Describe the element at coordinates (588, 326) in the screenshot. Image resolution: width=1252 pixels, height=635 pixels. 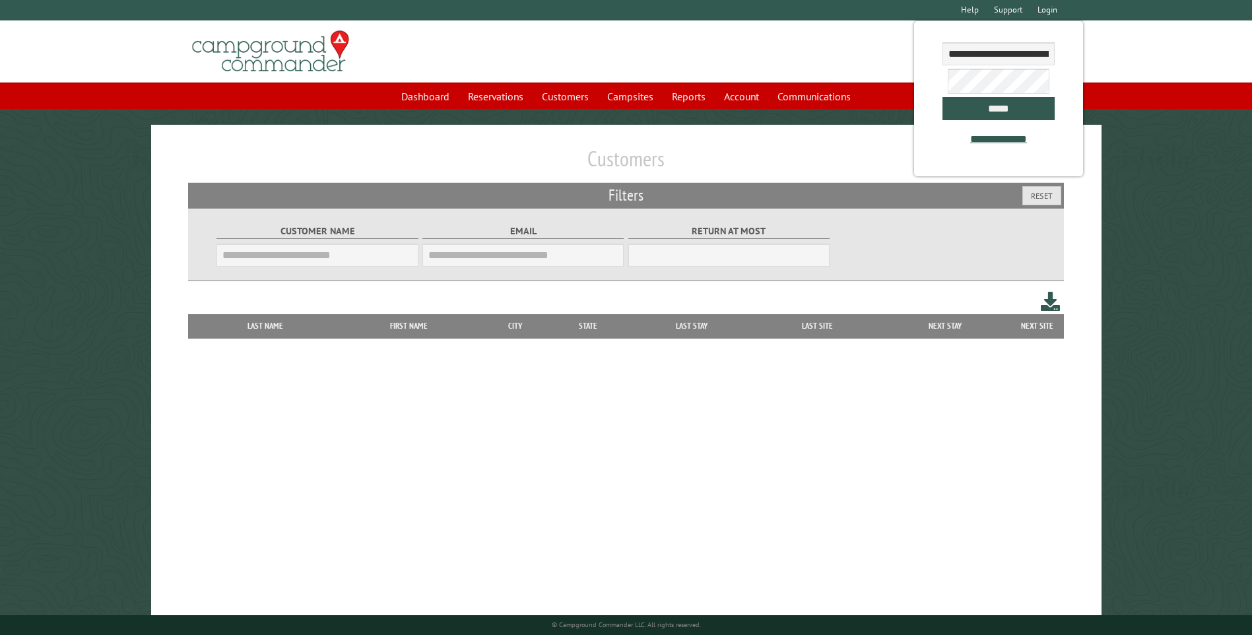
I see `th: State` at that location.